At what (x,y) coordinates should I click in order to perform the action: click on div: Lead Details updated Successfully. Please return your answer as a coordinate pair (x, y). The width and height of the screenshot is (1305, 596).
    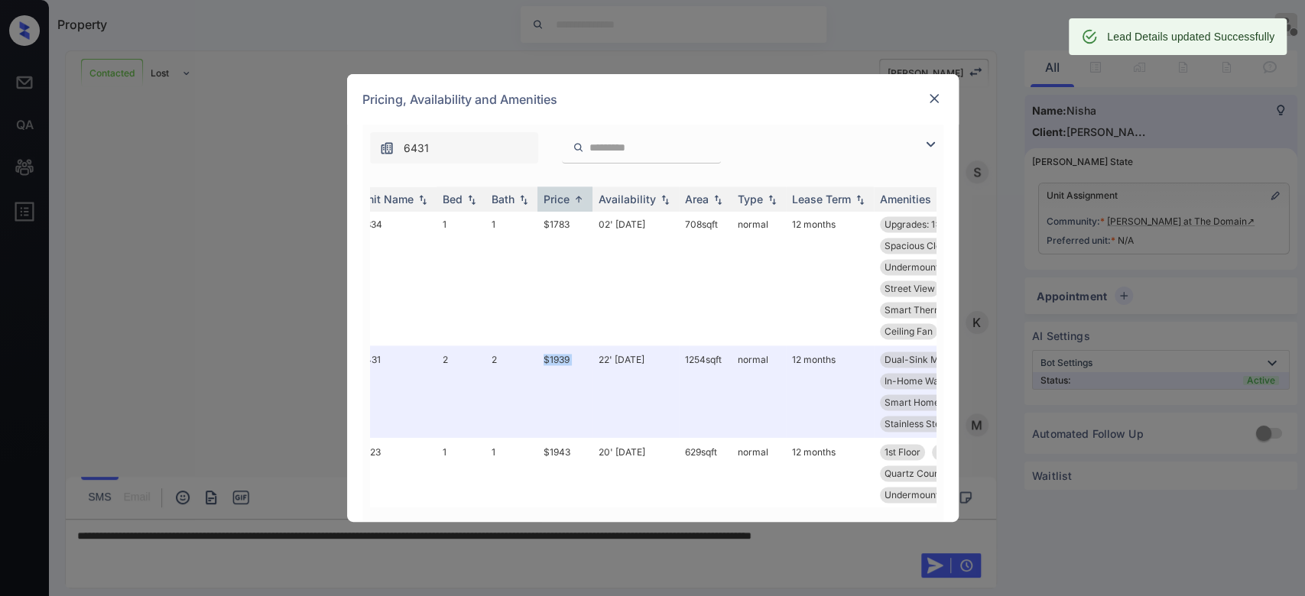
    Looking at the image, I should click on (1190, 37).